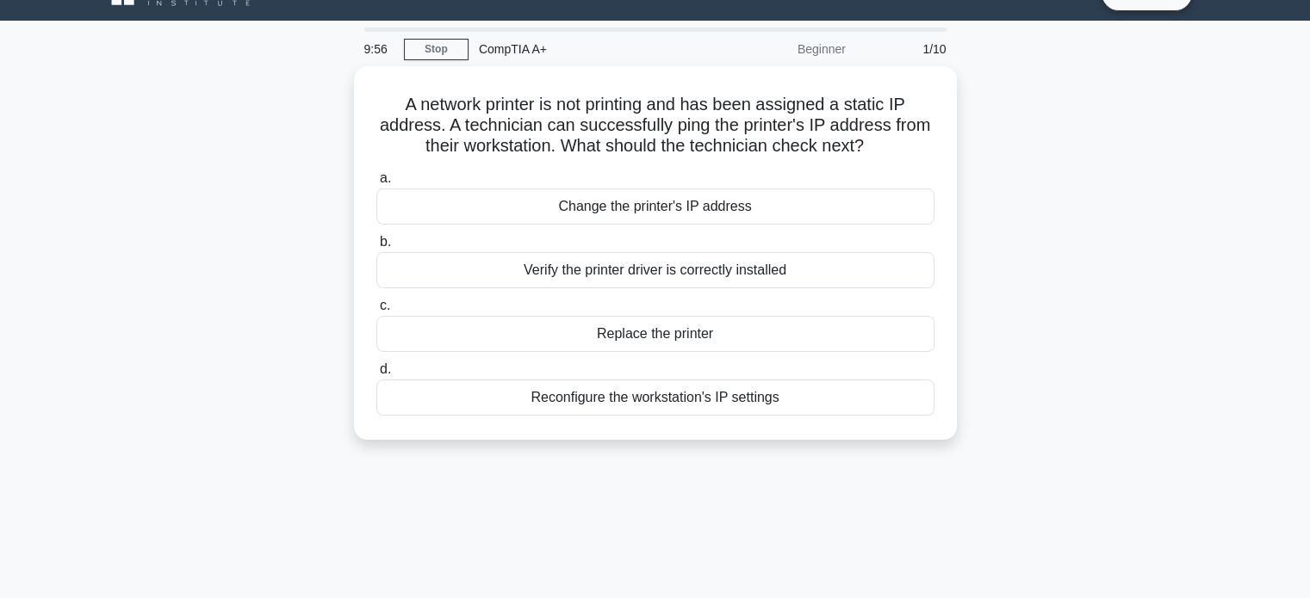 Image resolution: width=1310 pixels, height=598 pixels. I want to click on div: Change the printer's IP address, so click(655, 207).